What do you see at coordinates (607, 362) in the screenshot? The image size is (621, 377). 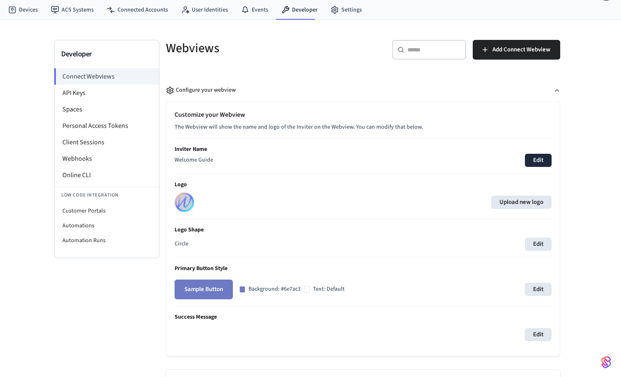 I see `img: SeamLogoGradient.69752ec5.svg` at bounding box center [607, 362].